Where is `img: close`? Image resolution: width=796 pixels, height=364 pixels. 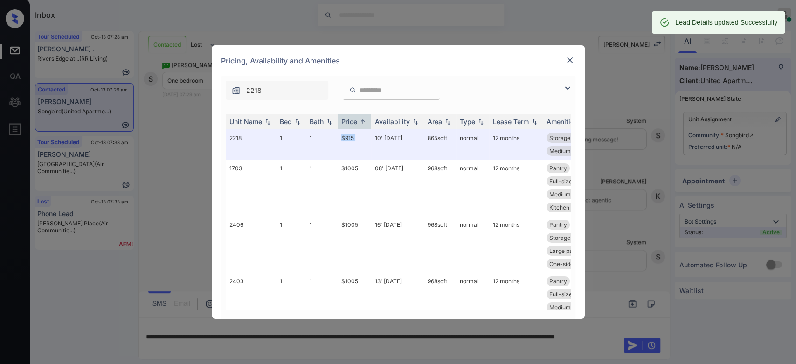
img: close is located at coordinates (570, 60).